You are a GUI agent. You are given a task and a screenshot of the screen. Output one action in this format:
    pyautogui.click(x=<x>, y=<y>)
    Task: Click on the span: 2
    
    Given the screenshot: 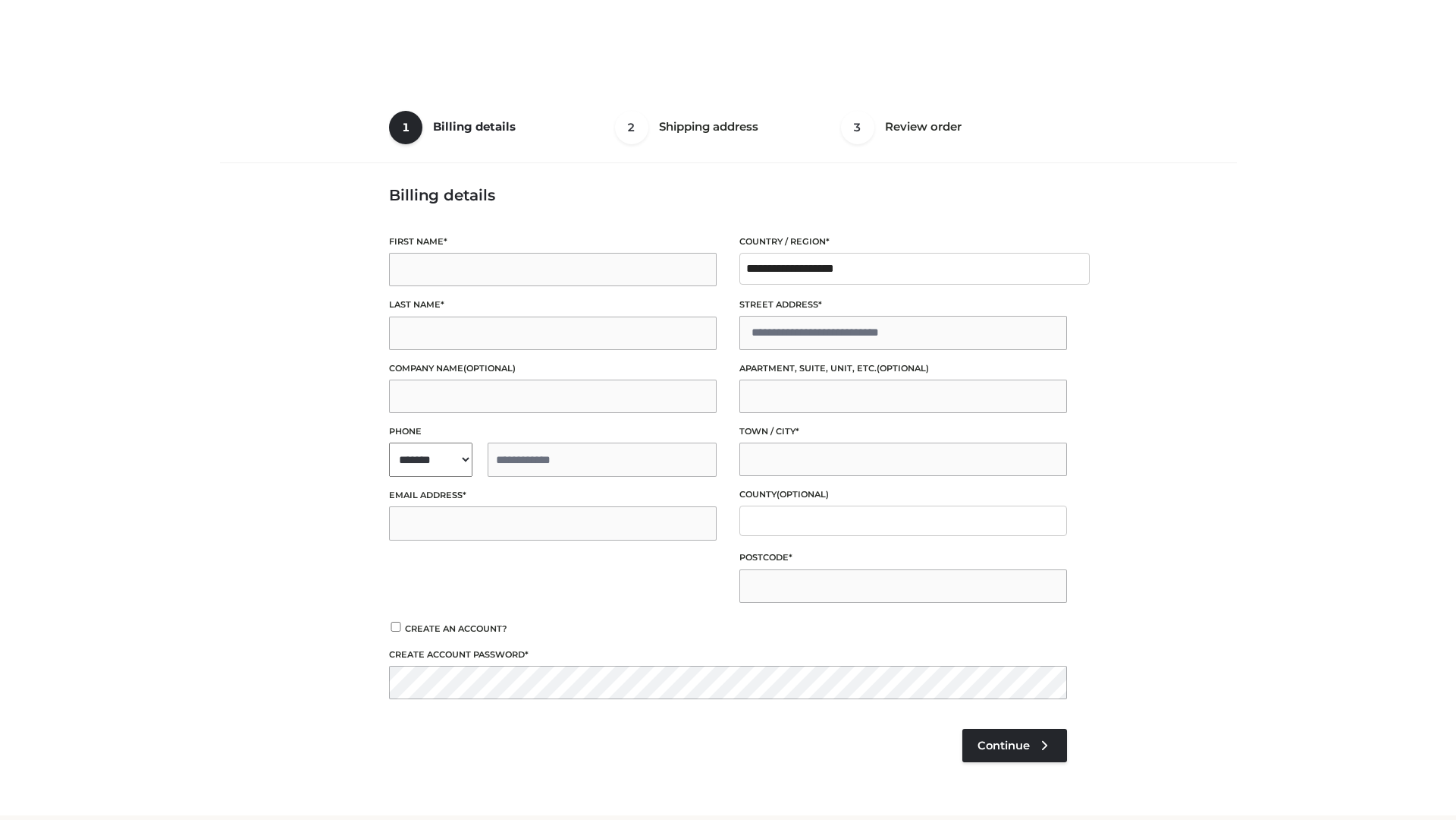 What is the action you would take?
    pyautogui.click(x=631, y=127)
    